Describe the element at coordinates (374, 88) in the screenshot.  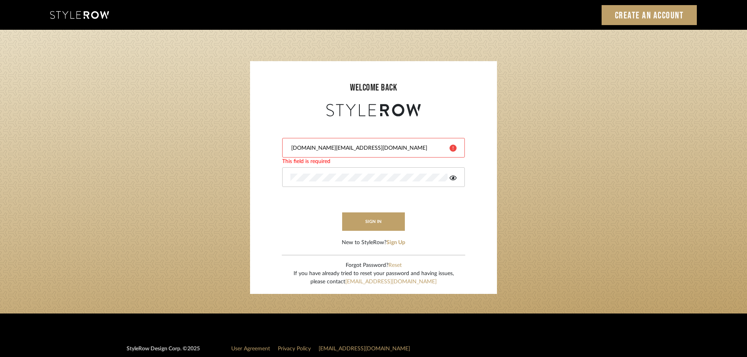
I see `div: welcome back` at that location.